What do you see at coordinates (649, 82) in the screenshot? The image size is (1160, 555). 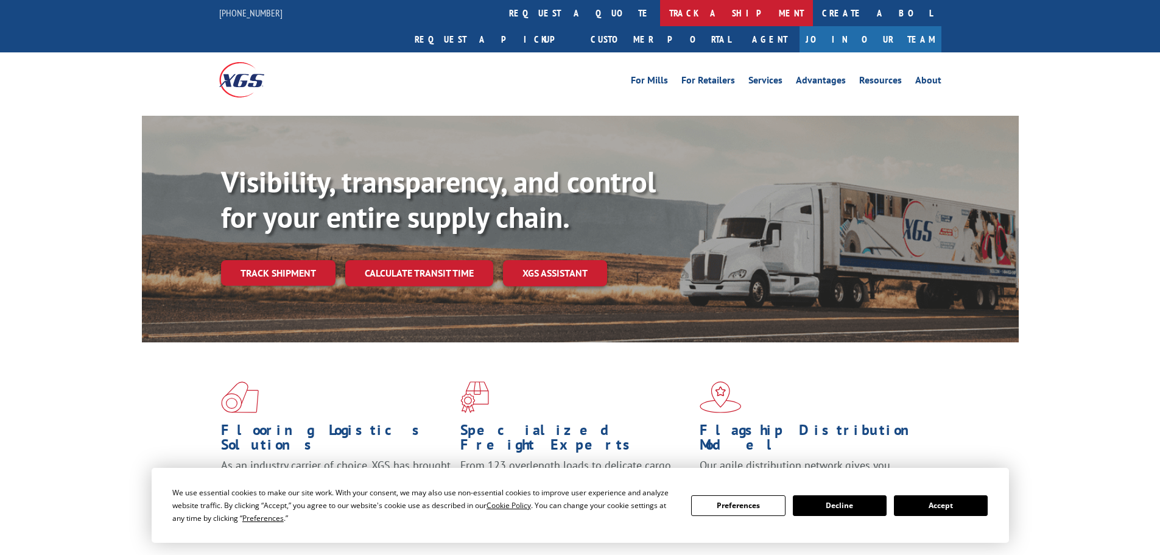 I see `a: For Mills` at bounding box center [649, 82].